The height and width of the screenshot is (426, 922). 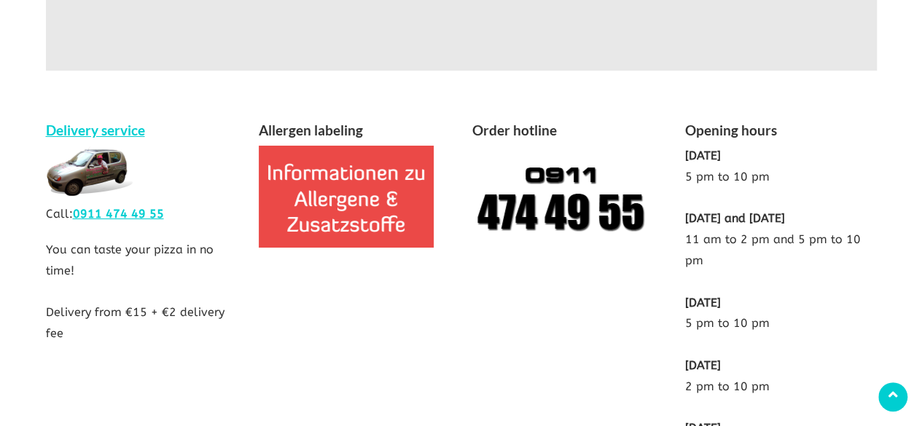 What do you see at coordinates (731, 130) in the screenshot?
I see `font: Opening hours` at bounding box center [731, 130].